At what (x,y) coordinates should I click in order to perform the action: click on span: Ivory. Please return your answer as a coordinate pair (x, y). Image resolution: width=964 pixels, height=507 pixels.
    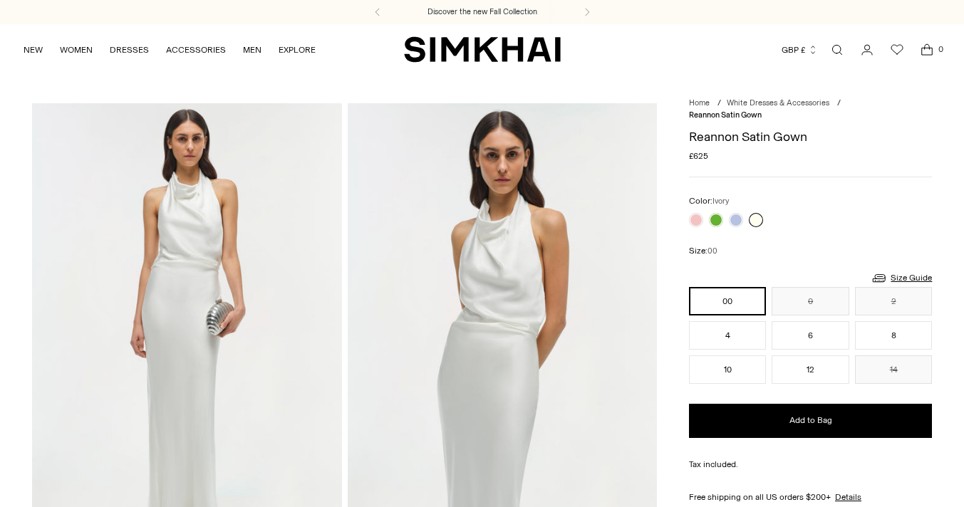
    Looking at the image, I should click on (720, 201).